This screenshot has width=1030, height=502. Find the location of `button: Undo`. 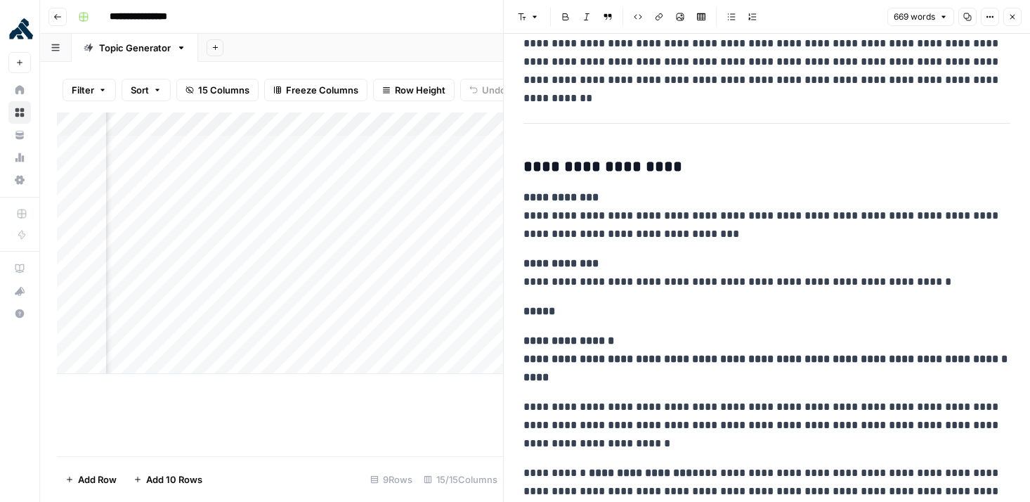

button: Undo is located at coordinates (488, 90).